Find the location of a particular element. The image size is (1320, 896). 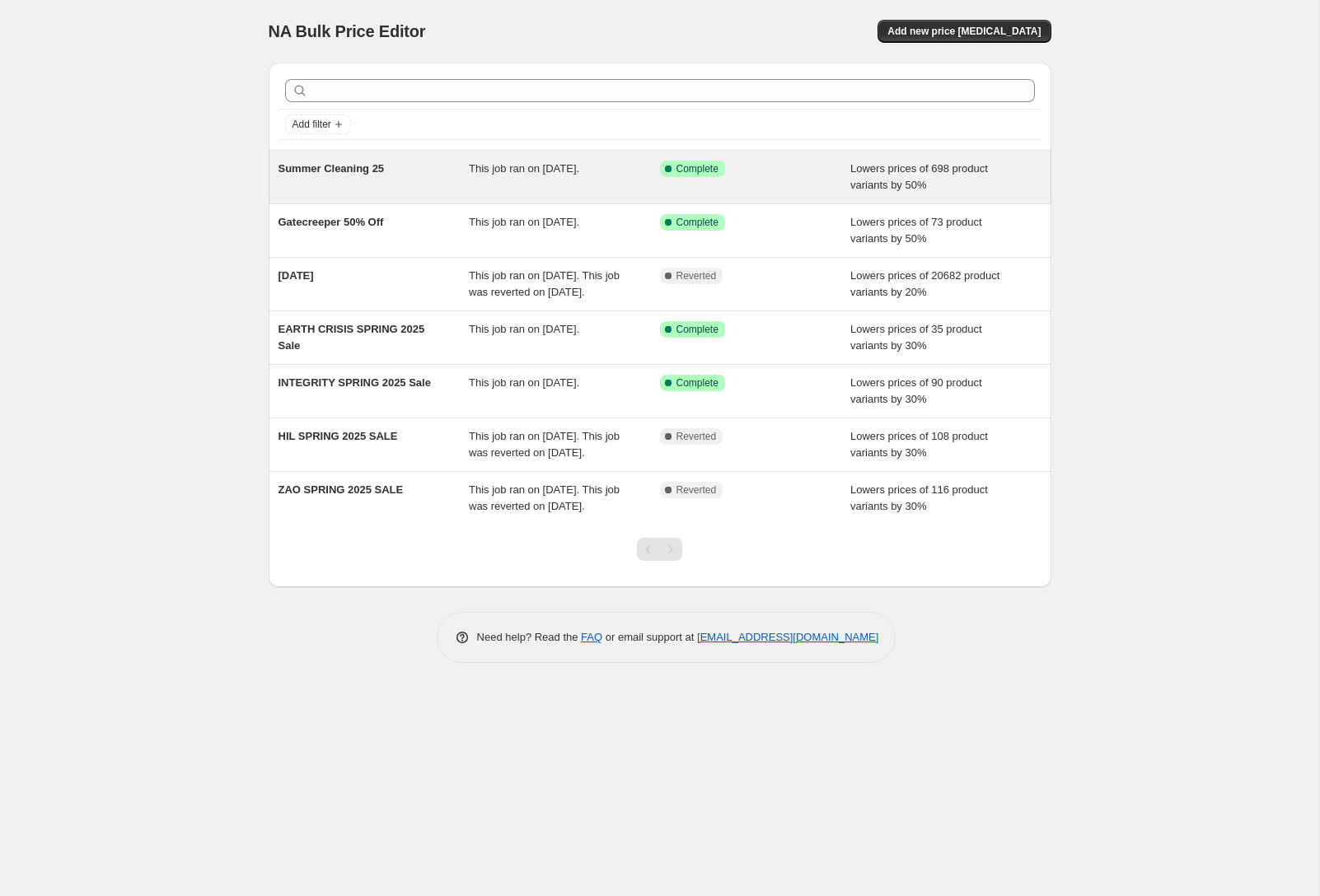

span: HIL SPRING 2025 SALE is located at coordinates (338, 436).